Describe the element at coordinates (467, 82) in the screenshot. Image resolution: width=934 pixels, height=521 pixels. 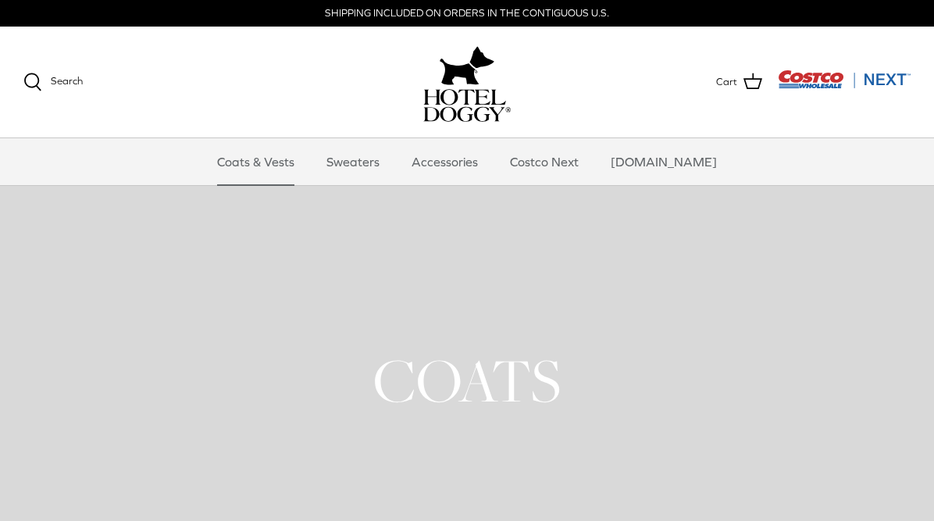
I see `a: hoteldoggy.com hoteldoggycom` at that location.